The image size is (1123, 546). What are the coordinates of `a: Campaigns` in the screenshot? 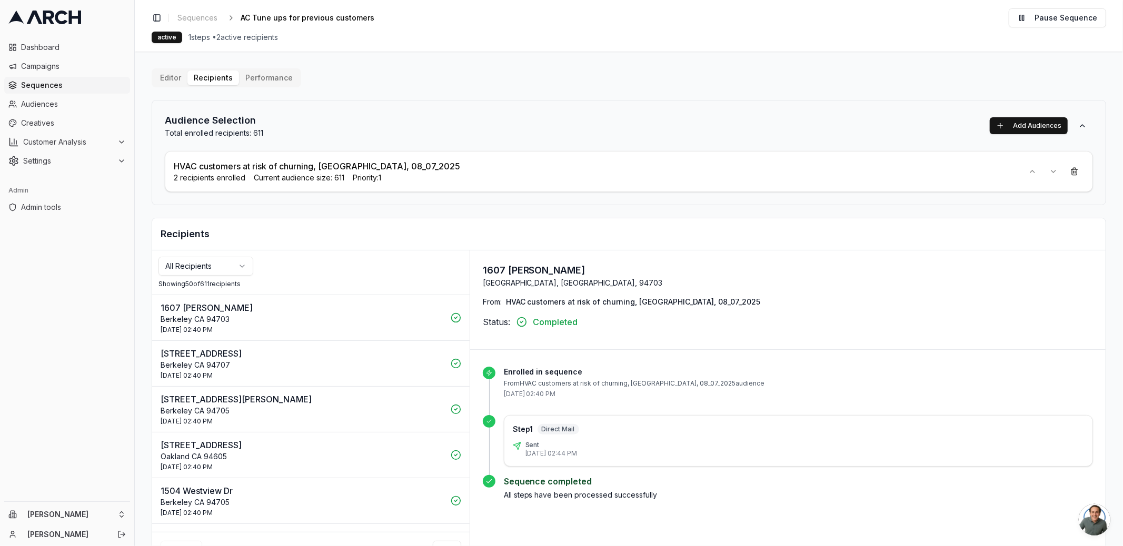 It's located at (67, 66).